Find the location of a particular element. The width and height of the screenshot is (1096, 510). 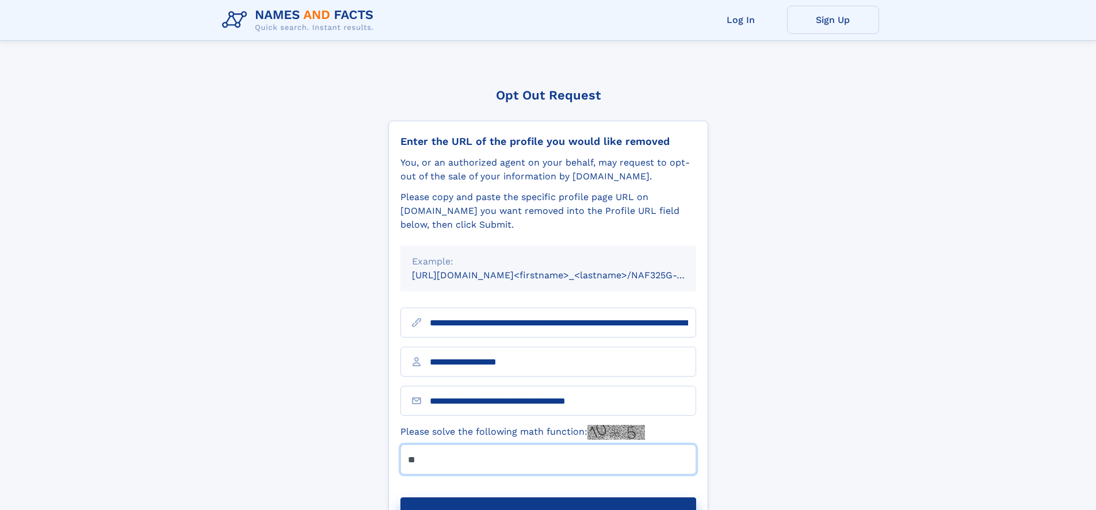

div: Opt Out Request is located at coordinates (548, 95).